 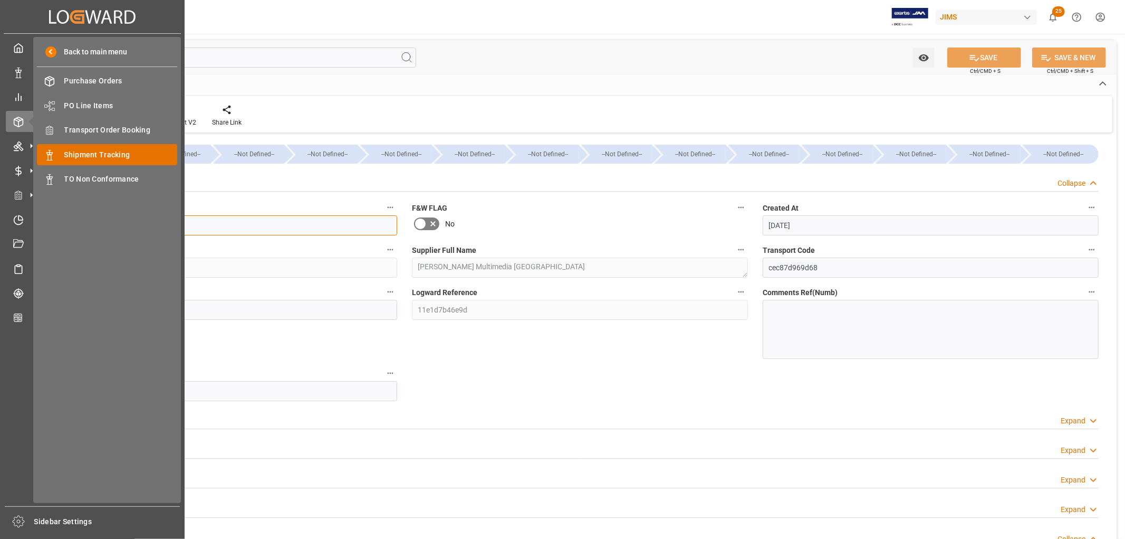 What do you see at coordinates (800, 292) in the screenshot?
I see `span: Comments Ref(Numb)` at bounding box center [800, 292].